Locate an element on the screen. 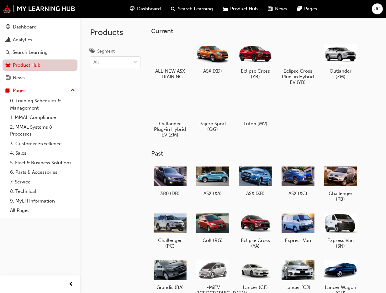 The width and height of the screenshot is (386, 293). a: mmal is located at coordinates (39, 9).